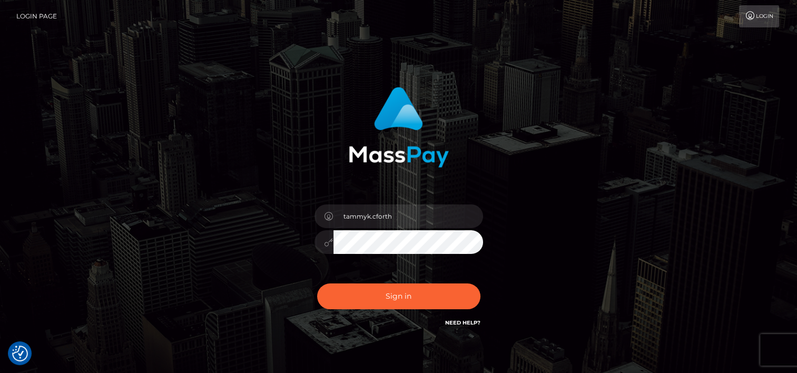  I want to click on a: Need Help?, so click(462, 322).